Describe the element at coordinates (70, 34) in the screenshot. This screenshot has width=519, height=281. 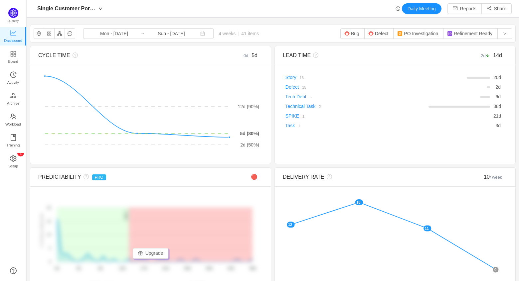
I see `button: icon: message` at that location.